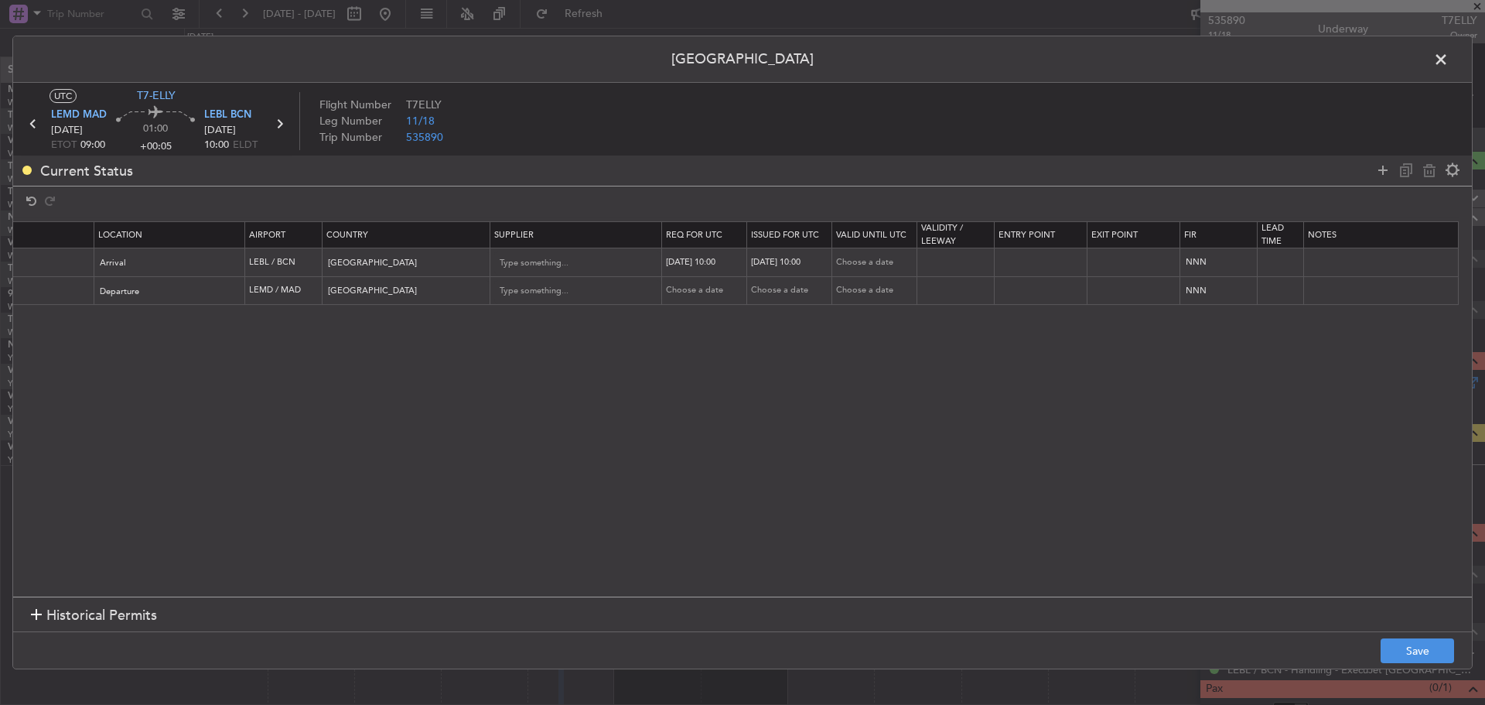  What do you see at coordinates (1322, 234) in the screenshot?
I see `span: Notes` at bounding box center [1322, 234].